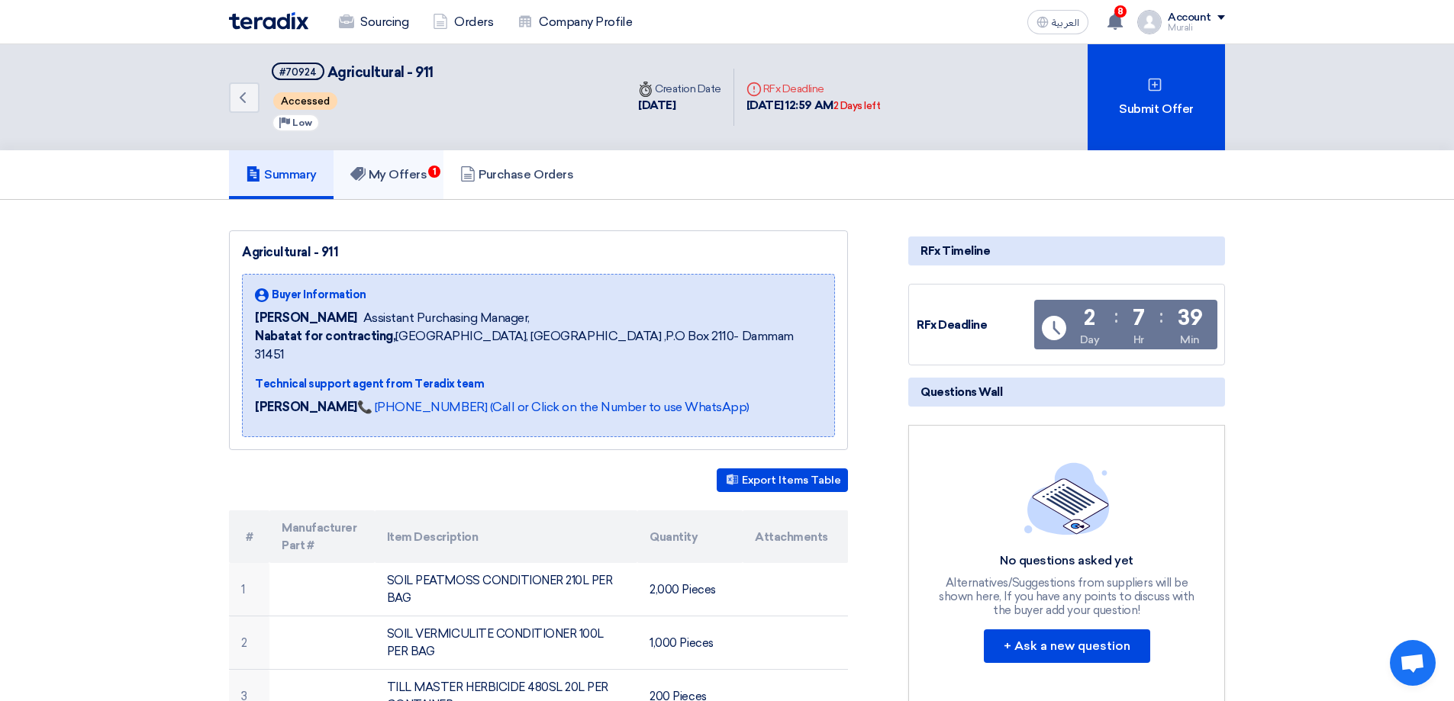 The image size is (1454, 701). Describe the element at coordinates (1138, 340) in the screenshot. I see `div: Hr` at that location.